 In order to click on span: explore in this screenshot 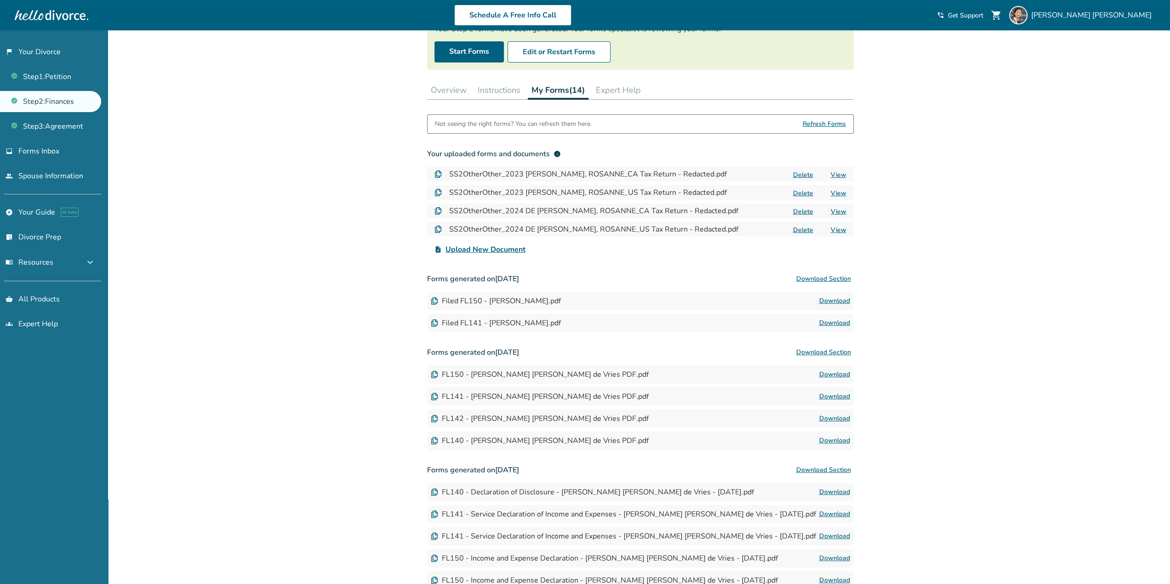, I will do `click(9, 212)`.